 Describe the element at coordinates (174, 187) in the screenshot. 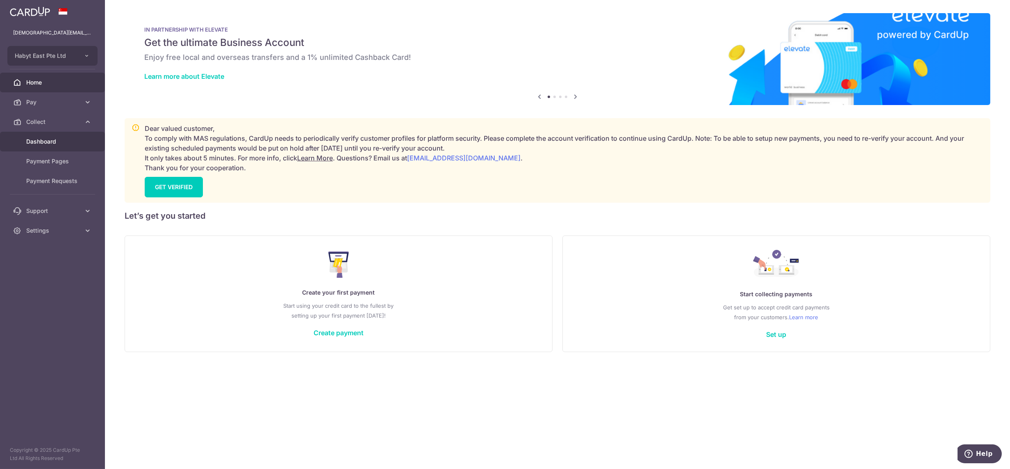

I see `a: GET VERIFIED` at that location.